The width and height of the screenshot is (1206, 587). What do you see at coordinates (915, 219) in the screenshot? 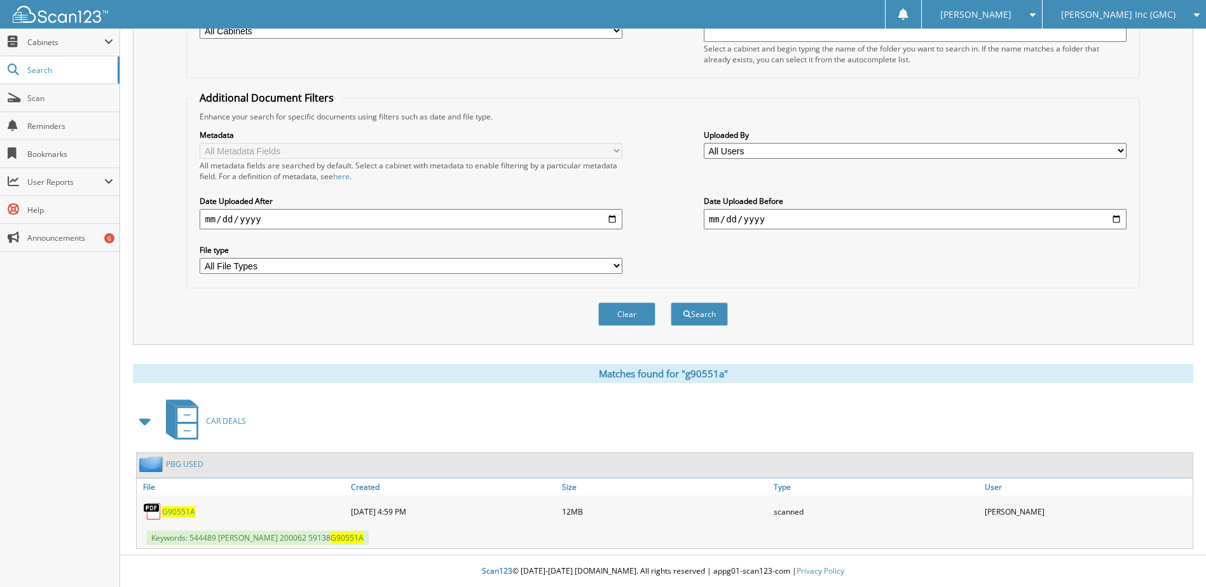
I see `input: end` at bounding box center [915, 219].